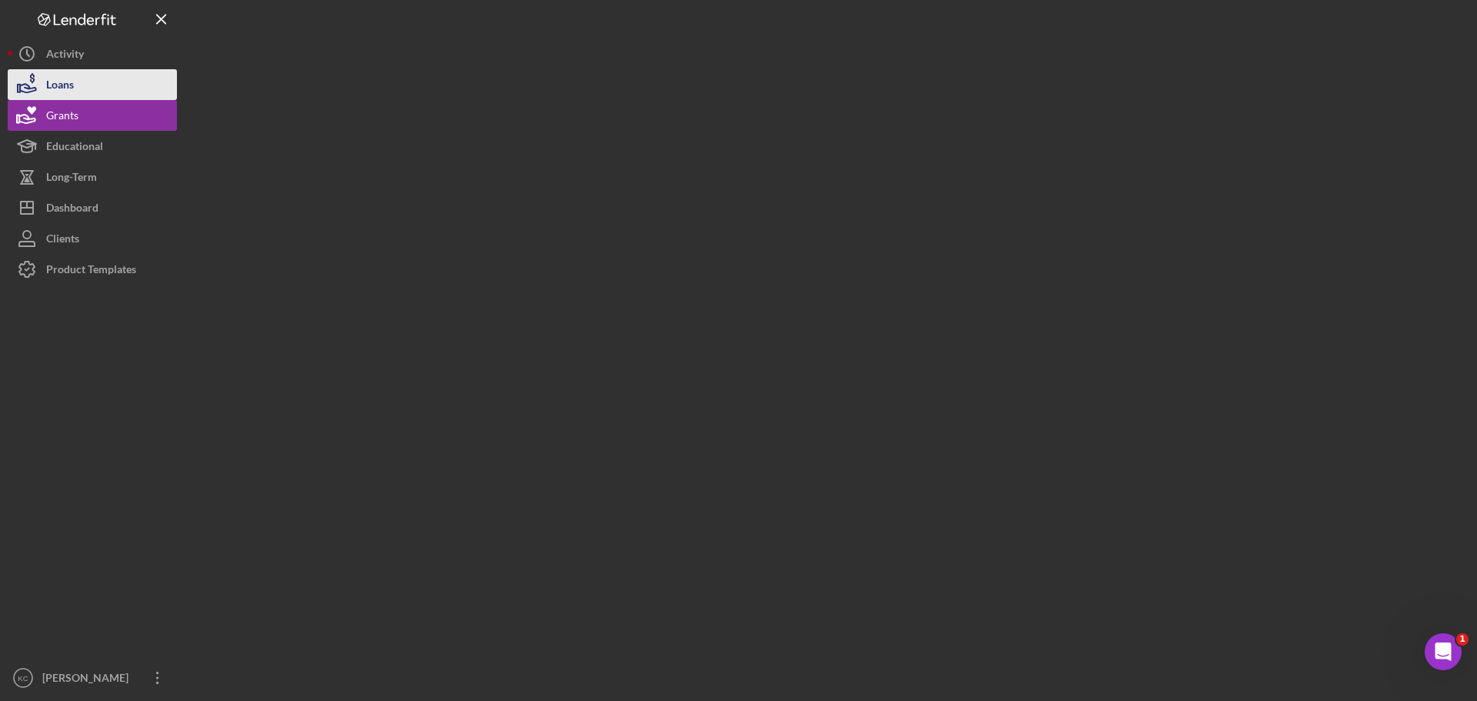 This screenshot has width=1477, height=701. What do you see at coordinates (62, 240) in the screenshot?
I see `div: Clients` at bounding box center [62, 240].